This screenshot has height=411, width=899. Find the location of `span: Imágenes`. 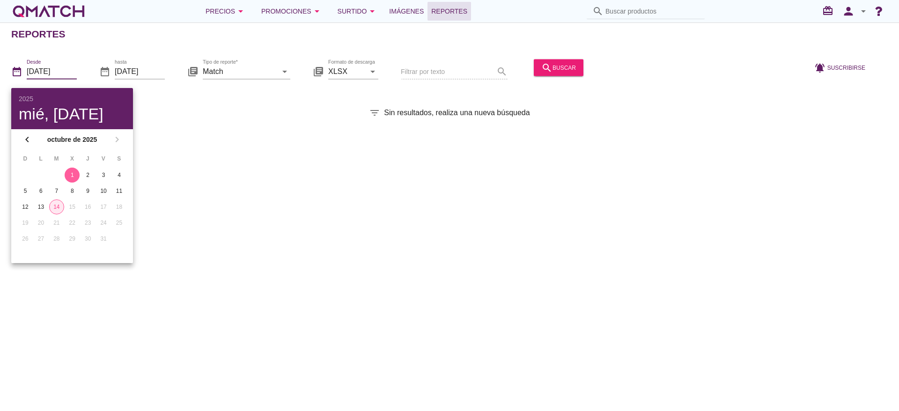

span: Imágenes is located at coordinates (406, 11).